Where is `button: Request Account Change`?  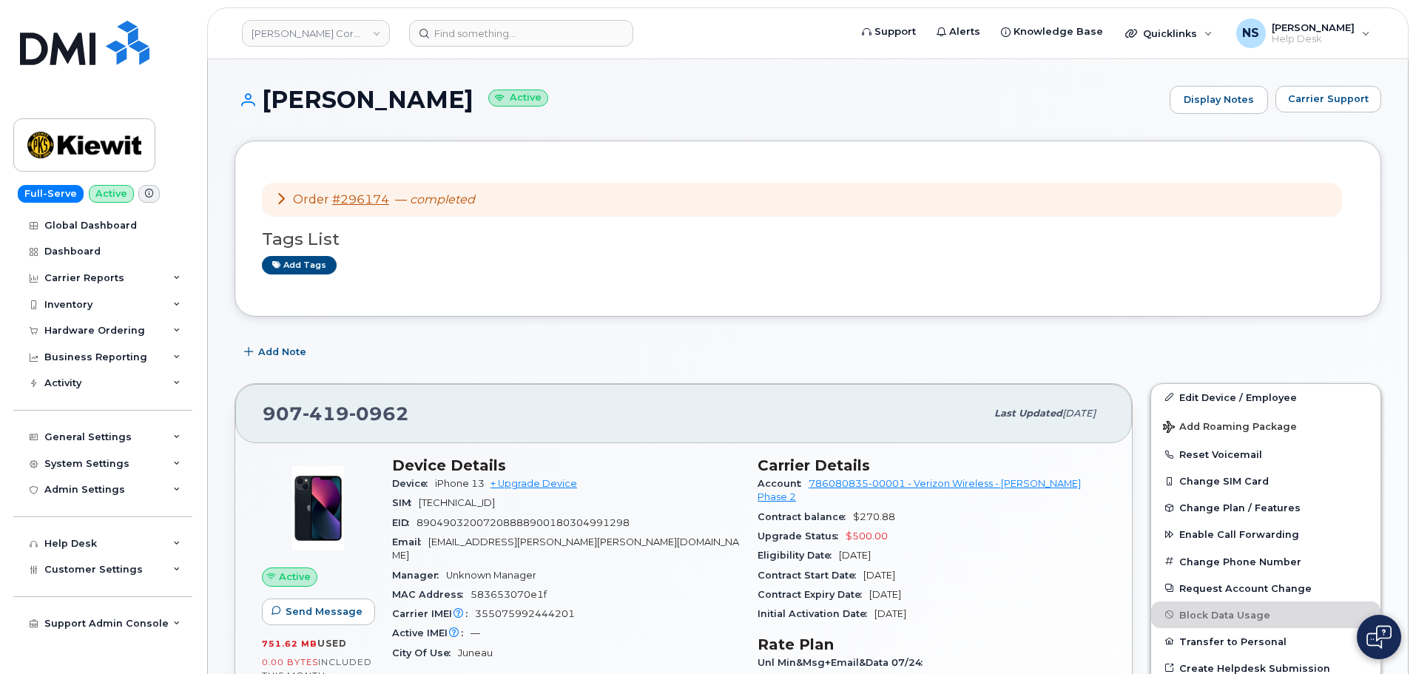
button: Request Account Change is located at coordinates (1266, 588).